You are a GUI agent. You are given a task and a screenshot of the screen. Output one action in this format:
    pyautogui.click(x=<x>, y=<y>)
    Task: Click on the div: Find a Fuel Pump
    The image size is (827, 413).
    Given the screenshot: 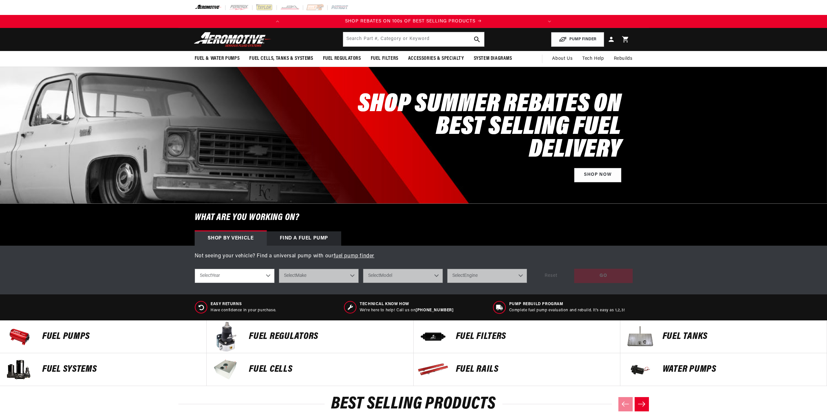 What is the action you would take?
    pyautogui.click(x=304, y=239)
    